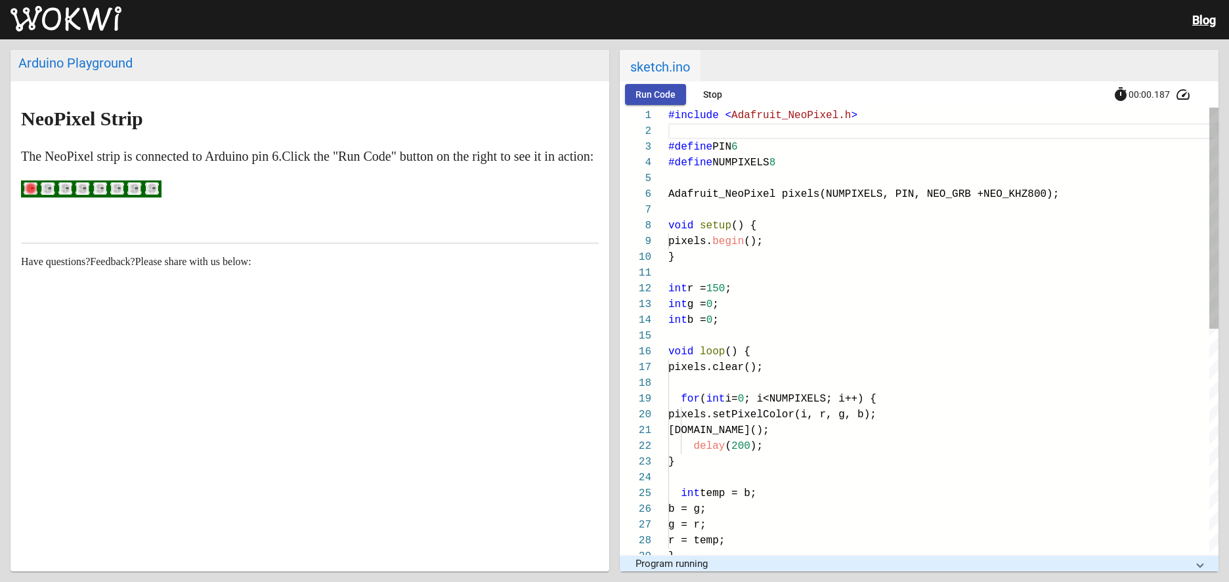 This screenshot has height=582, width=1229. What do you see at coordinates (1149, 95) in the screenshot?
I see `span: 00:00.187` at bounding box center [1149, 95].